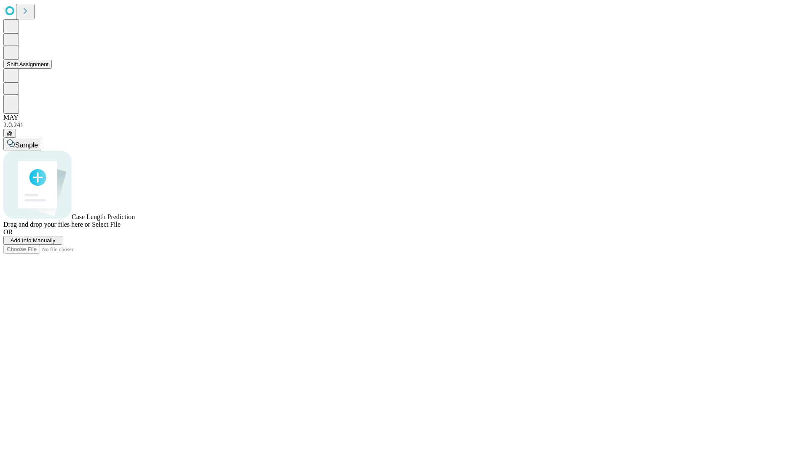 The image size is (809, 455). Describe the element at coordinates (27, 145) in the screenshot. I see `span: Sample` at that location.